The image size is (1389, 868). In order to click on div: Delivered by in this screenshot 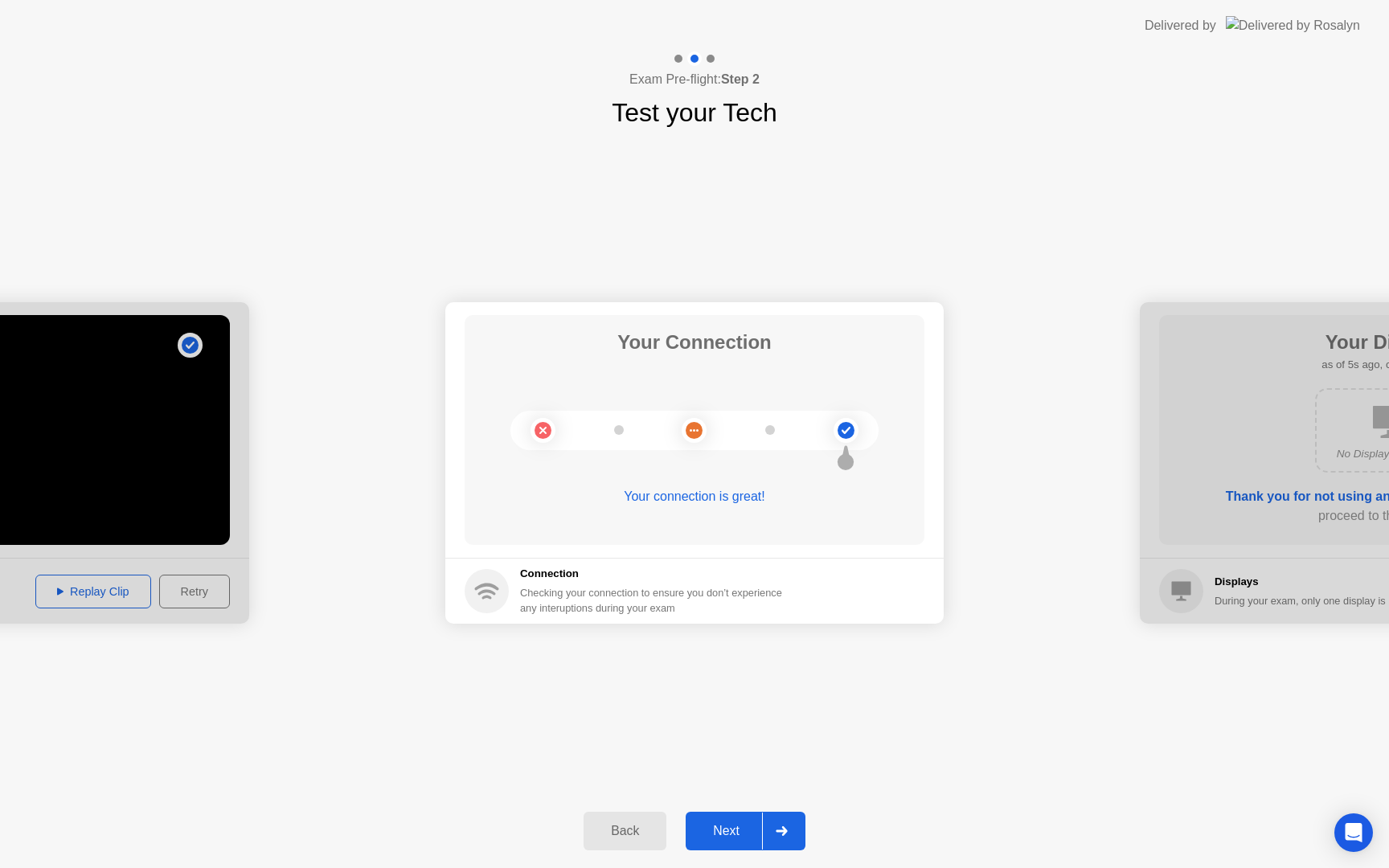, I will do `click(1180, 26)`.